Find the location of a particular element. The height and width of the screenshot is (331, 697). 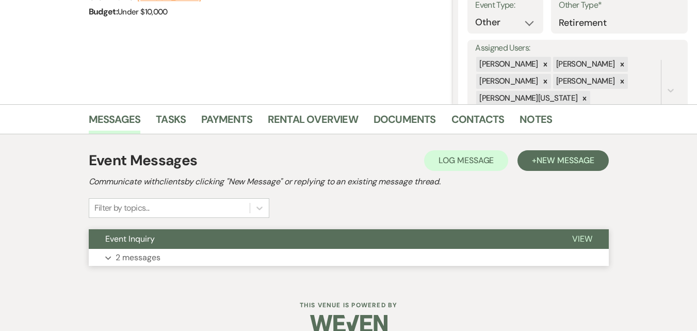

button: Log Message is located at coordinates (466, 160).